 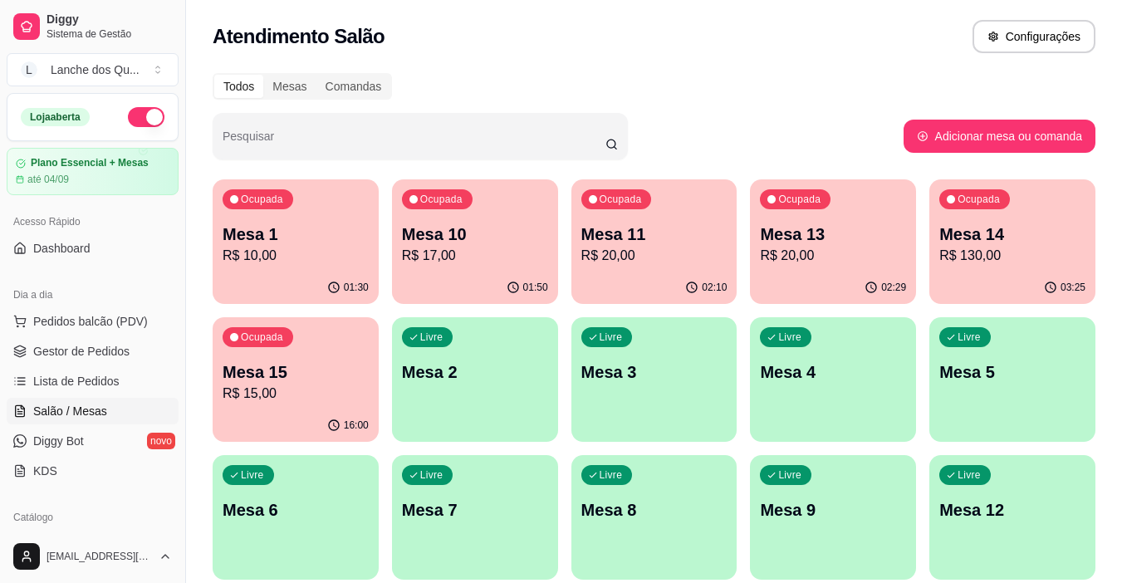 What do you see at coordinates (1034, 37) in the screenshot?
I see `button: Configurações` at bounding box center [1034, 37].